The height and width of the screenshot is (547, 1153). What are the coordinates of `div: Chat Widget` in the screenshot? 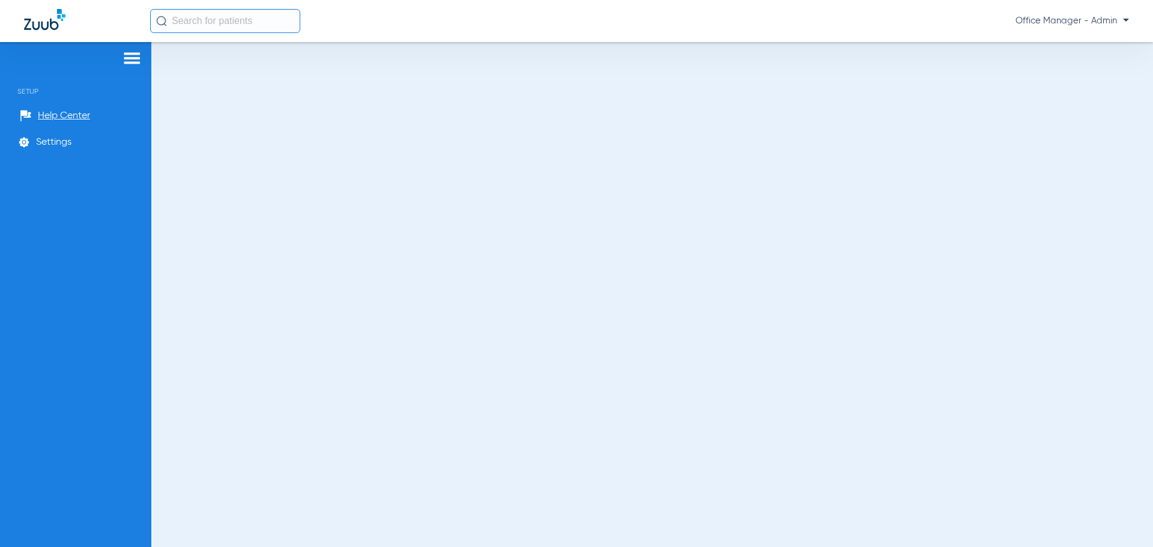 It's located at (1123, 518).